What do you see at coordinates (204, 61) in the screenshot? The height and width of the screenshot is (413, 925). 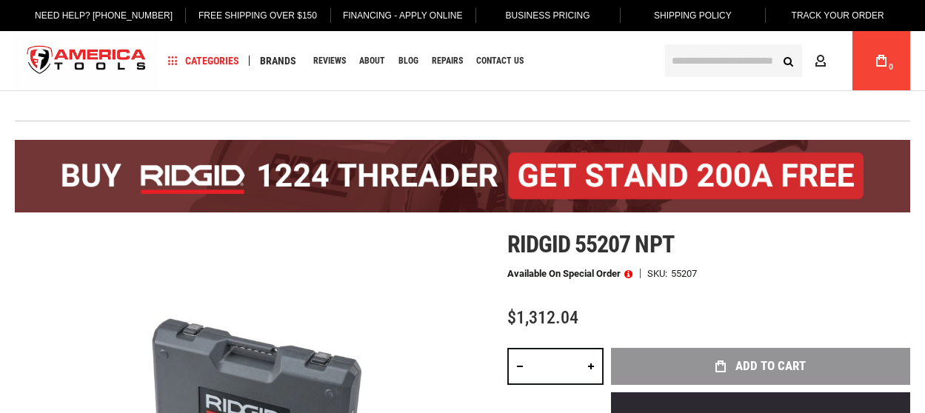 I see `span: Categories` at bounding box center [204, 61].